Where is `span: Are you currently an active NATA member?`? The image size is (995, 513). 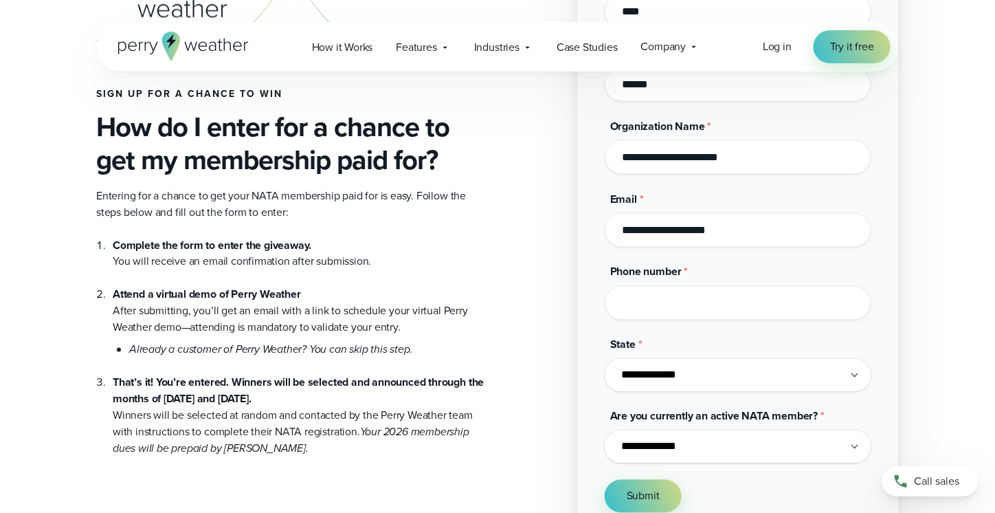
span: Are you currently an active NATA member? is located at coordinates (714, 416).